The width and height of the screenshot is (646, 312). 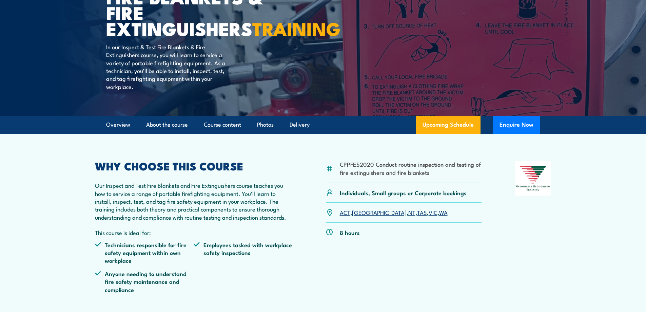 What do you see at coordinates (168, 66) in the screenshot?
I see `p: In our Inspect & Test Fire Blankets & Fire Extinguishers course, you will learn to service a vari...` at bounding box center [168, 66].